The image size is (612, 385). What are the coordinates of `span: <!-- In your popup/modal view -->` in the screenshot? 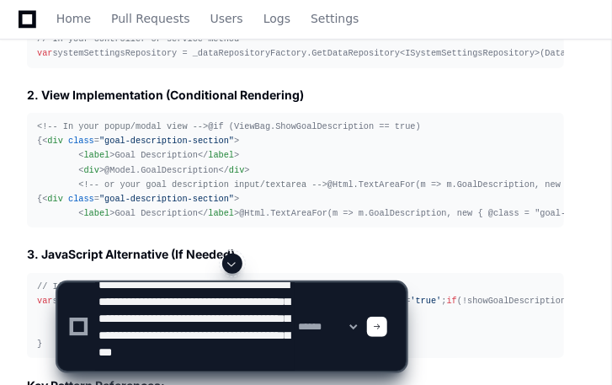 It's located at (122, 126).